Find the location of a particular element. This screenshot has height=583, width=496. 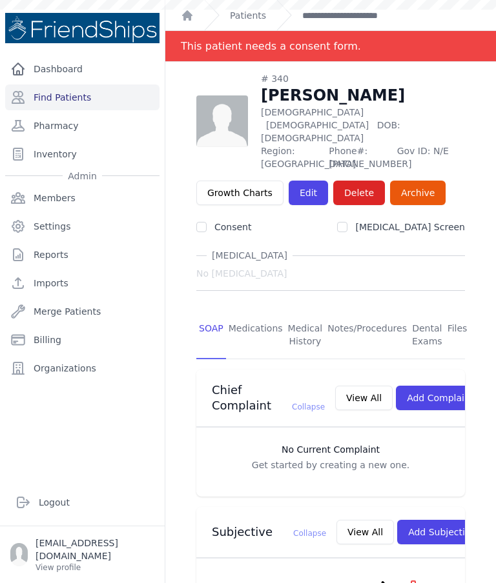

a: Archive is located at coordinates (417, 193).